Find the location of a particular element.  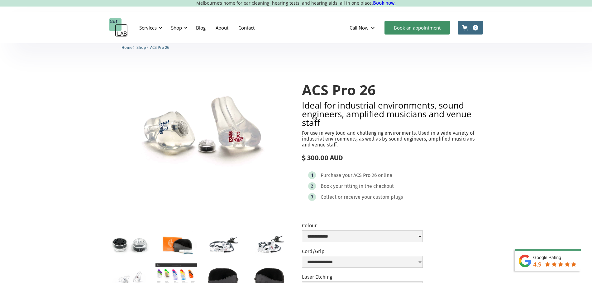

a: home is located at coordinates (118, 28).